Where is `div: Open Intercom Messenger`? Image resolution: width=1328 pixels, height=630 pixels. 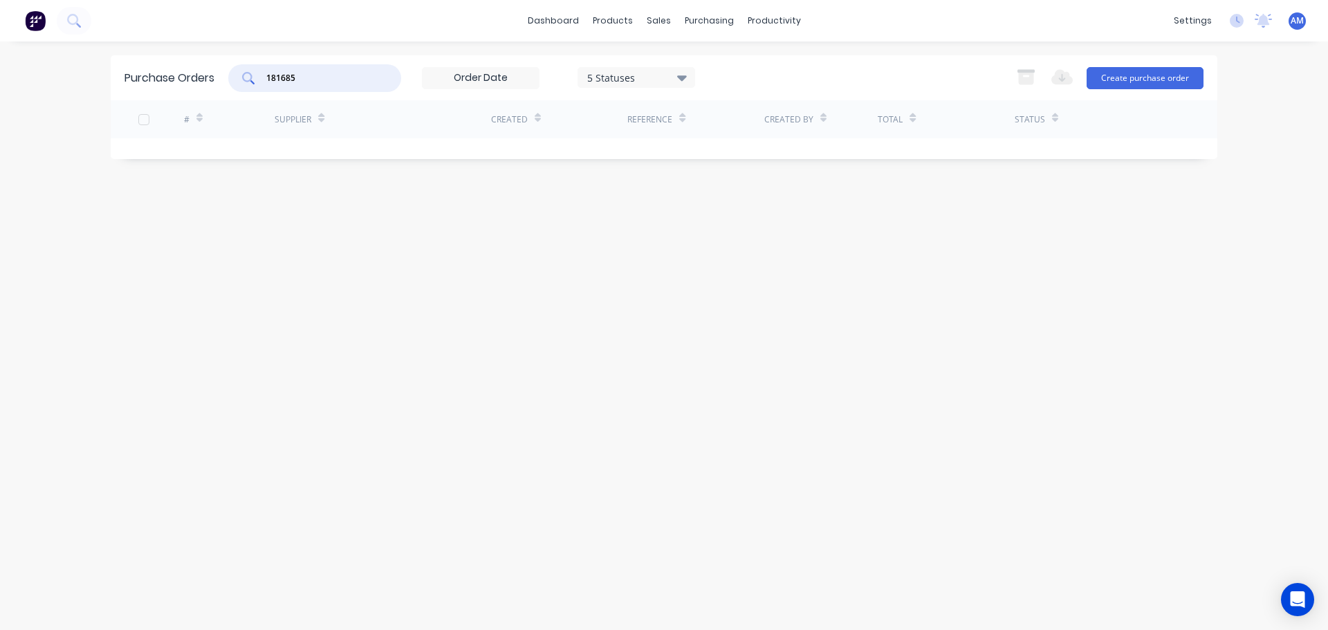 div: Open Intercom Messenger is located at coordinates (1298, 600).